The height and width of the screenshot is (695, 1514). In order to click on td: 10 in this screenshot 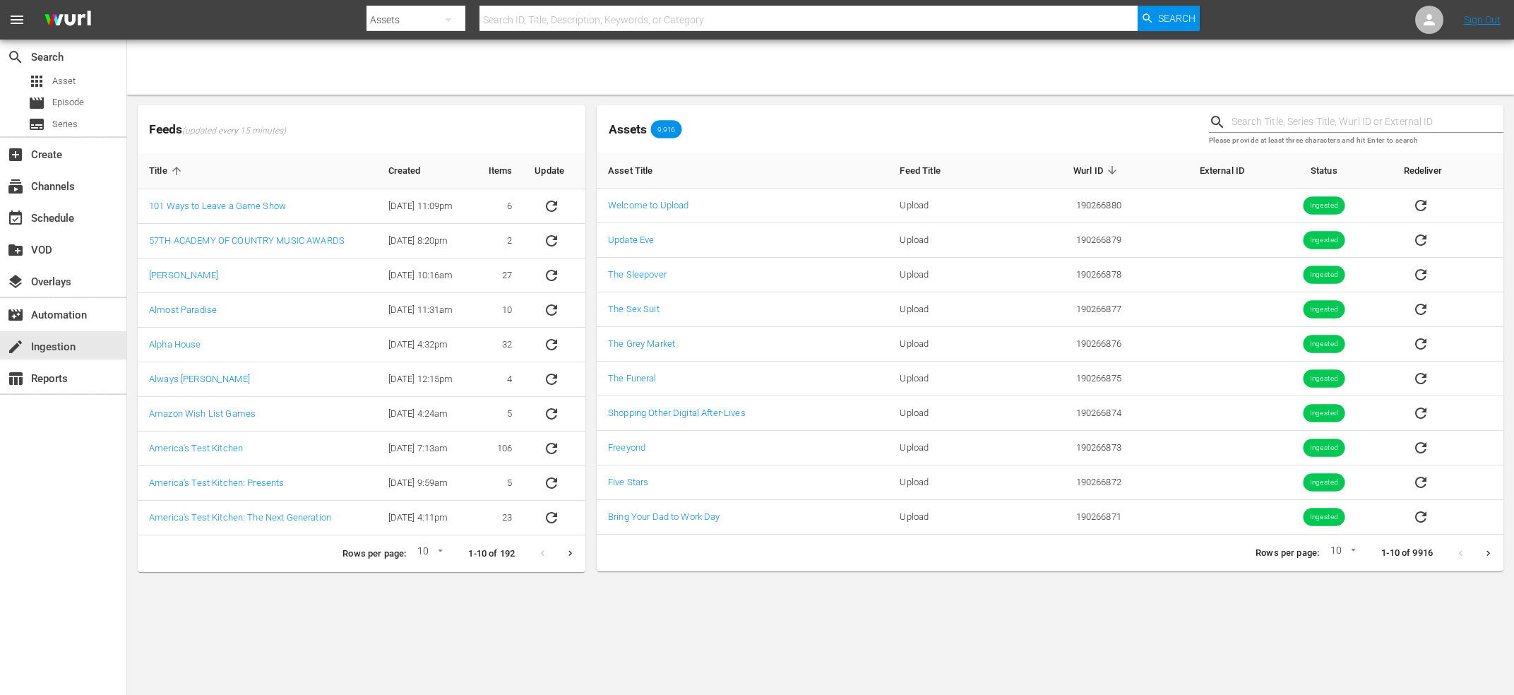, I will do `click(498, 310)`.